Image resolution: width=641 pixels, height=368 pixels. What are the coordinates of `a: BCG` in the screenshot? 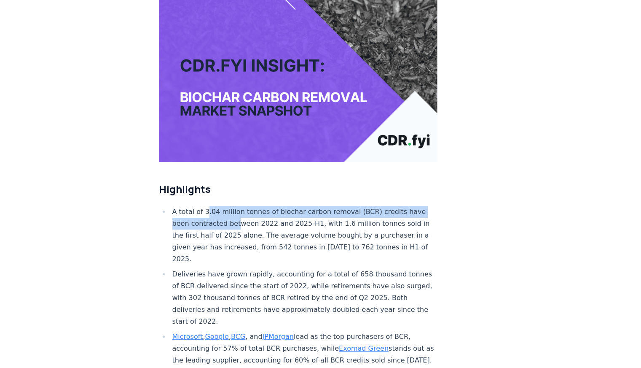 It's located at (238, 336).